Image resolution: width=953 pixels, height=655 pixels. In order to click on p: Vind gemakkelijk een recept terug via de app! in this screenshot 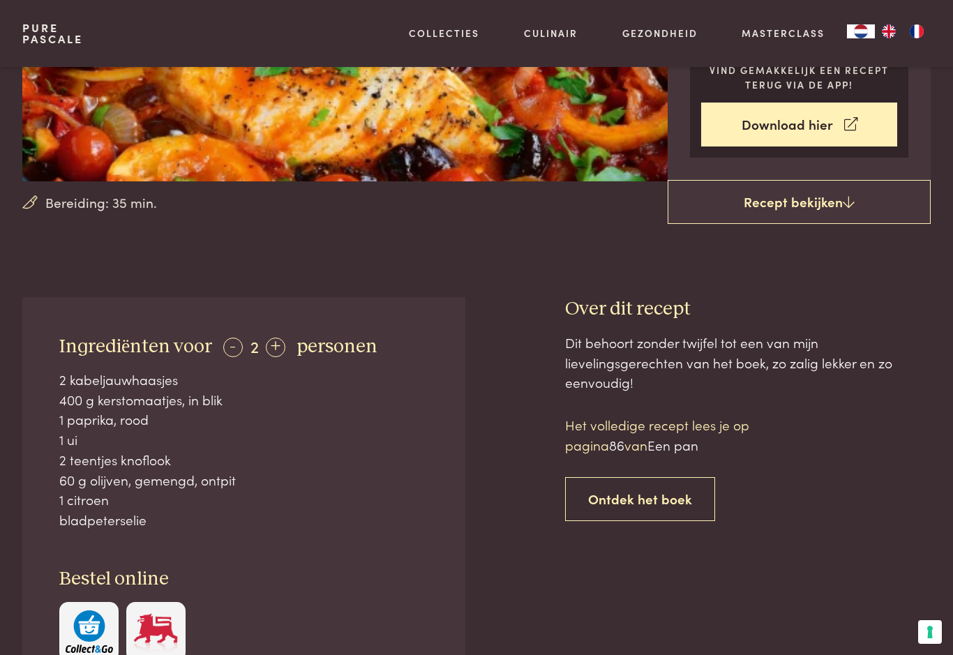, I will do `click(799, 77)`.